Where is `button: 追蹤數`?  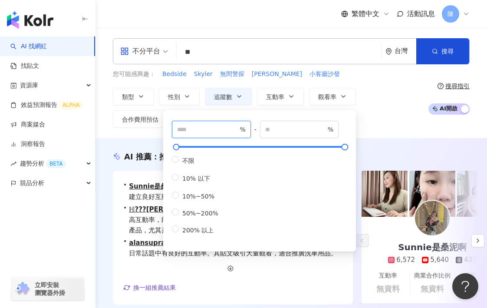
button: 追蹤數 is located at coordinates (229, 96).